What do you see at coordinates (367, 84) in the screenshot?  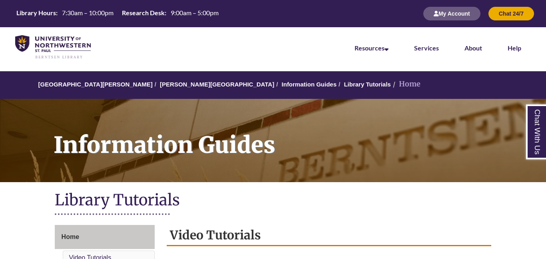 I see `a: Library Tutorials` at bounding box center [367, 84].